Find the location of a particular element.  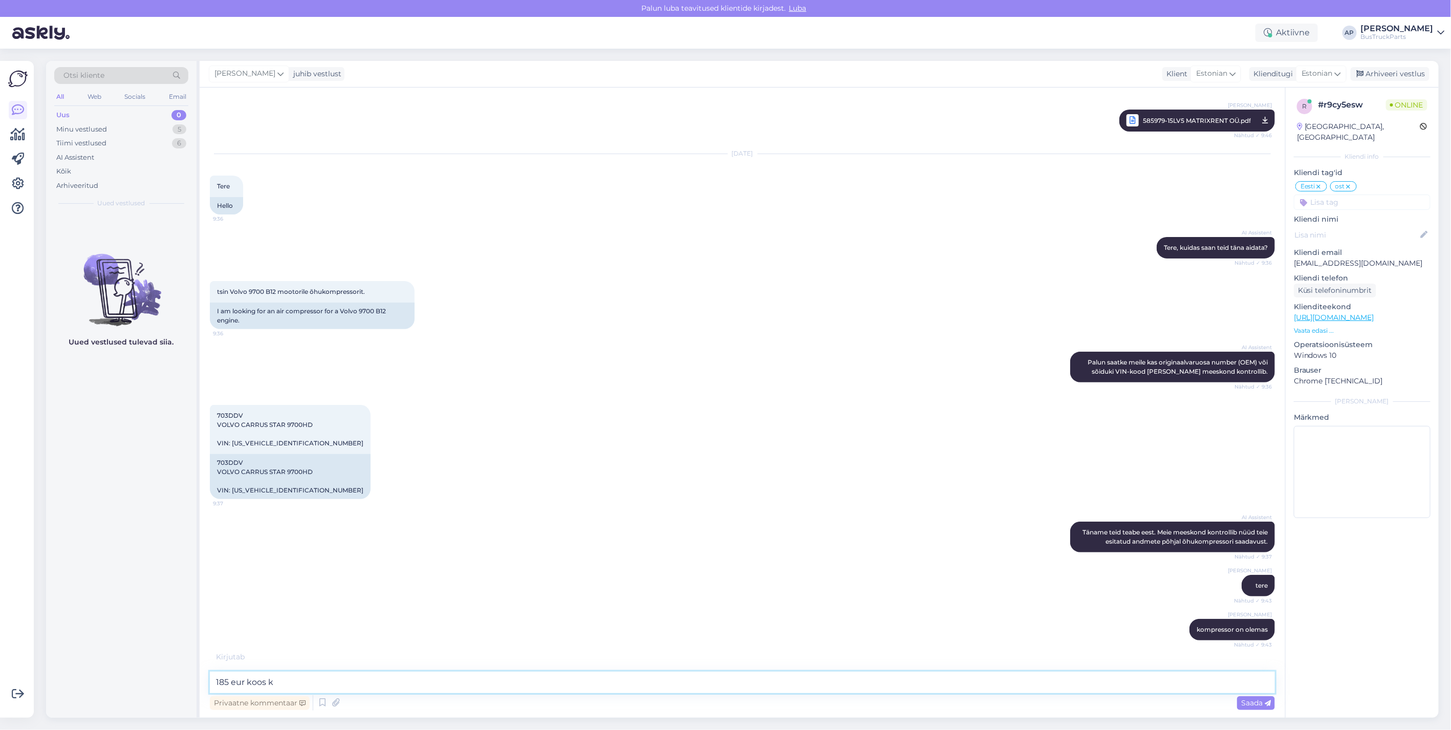

div: Minu vestlused is located at coordinates (81, 130).